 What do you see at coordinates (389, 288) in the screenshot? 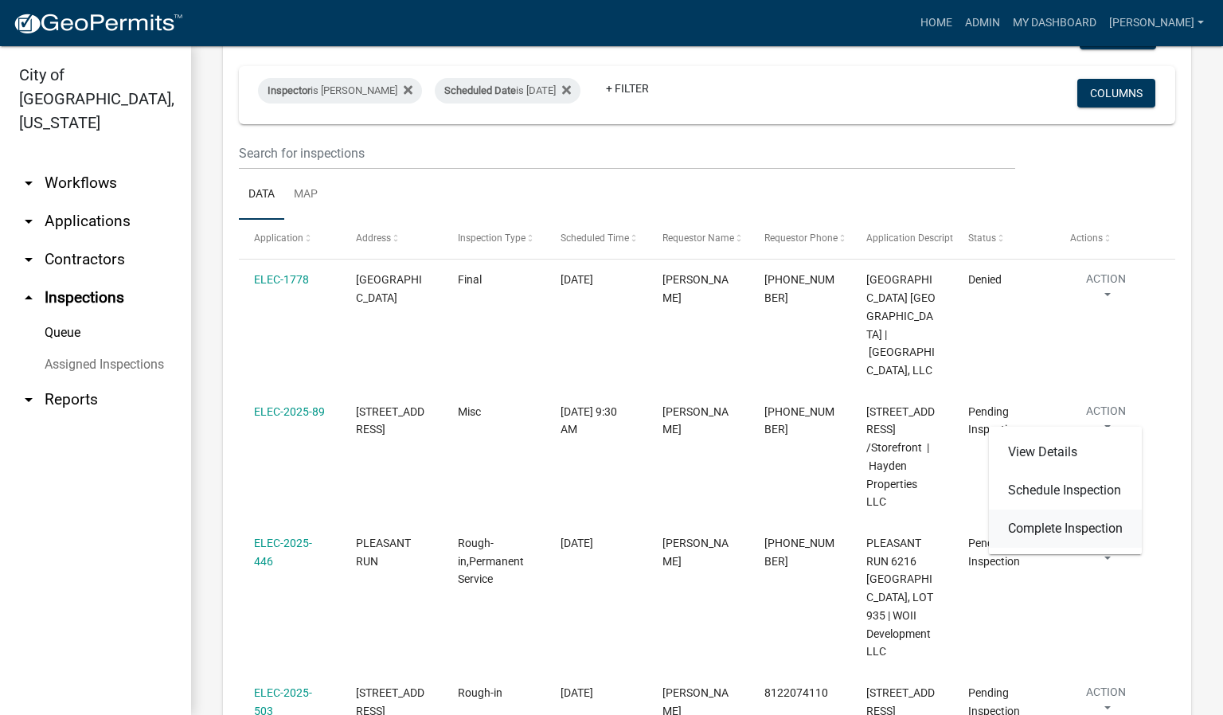
I see `span: 828 WATT STREET` at bounding box center [389, 288].